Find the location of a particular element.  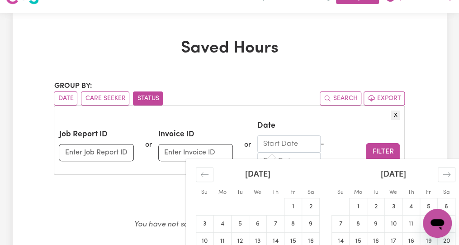

form: or or is located at coordinates (229, 145).